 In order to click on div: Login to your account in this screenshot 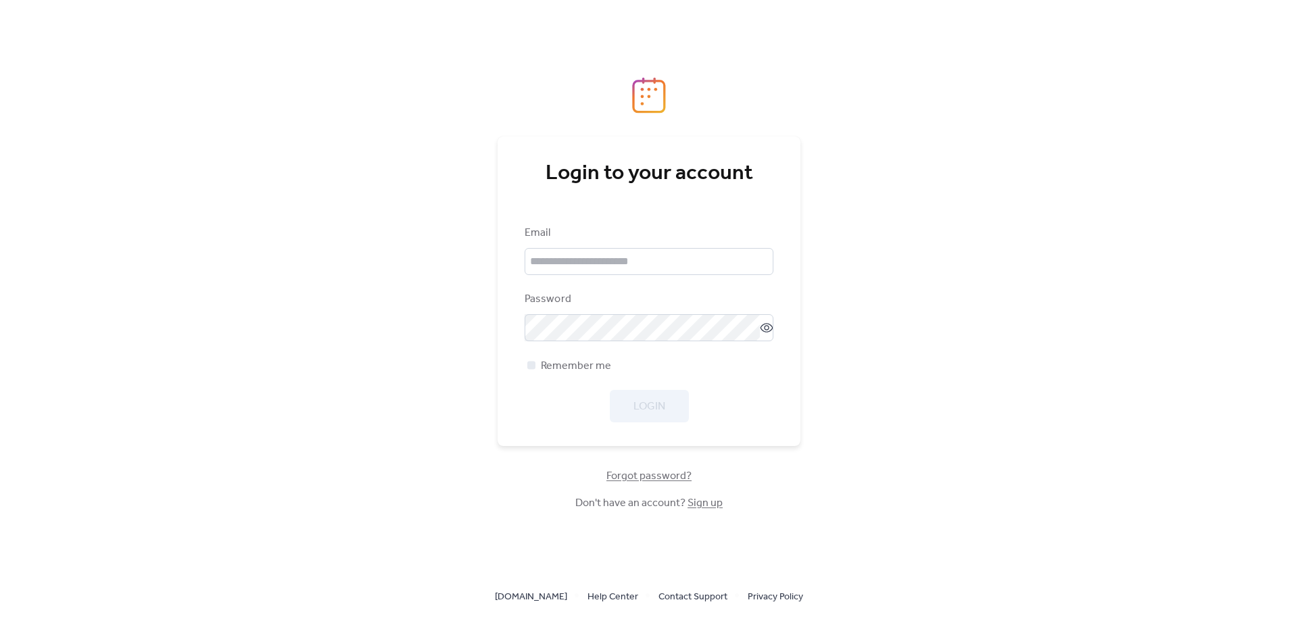, I will do `click(649, 174)`.